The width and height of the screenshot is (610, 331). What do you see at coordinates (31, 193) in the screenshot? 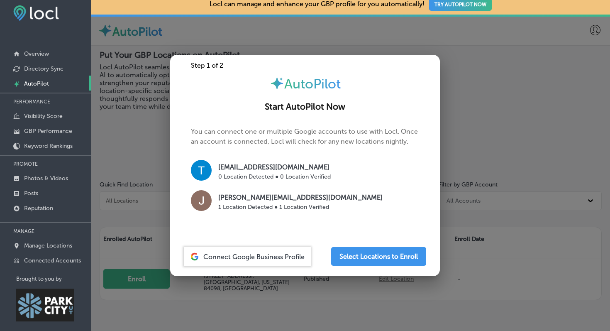
I see `p: Posts` at bounding box center [31, 193].